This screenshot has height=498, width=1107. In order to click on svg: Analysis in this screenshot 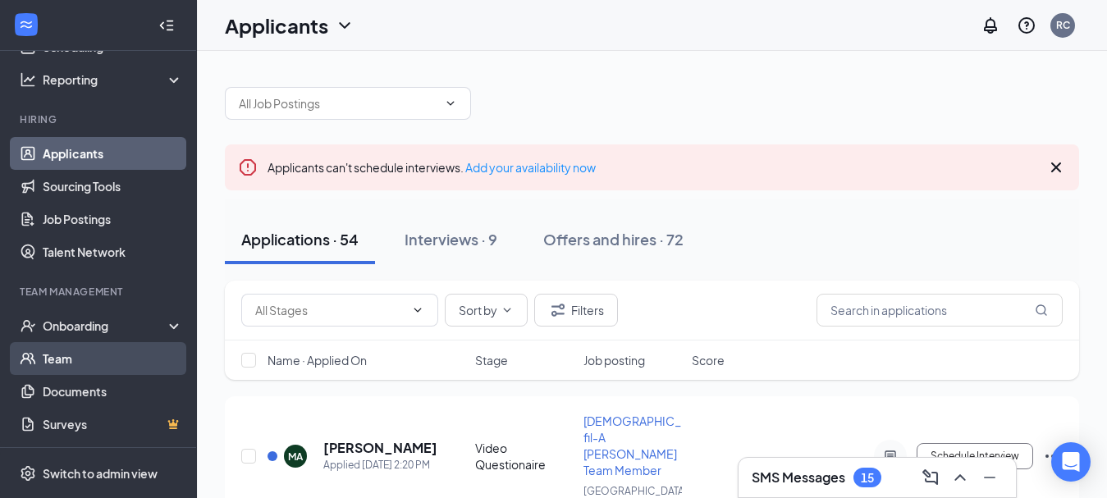, I will do `click(28, 80)`.